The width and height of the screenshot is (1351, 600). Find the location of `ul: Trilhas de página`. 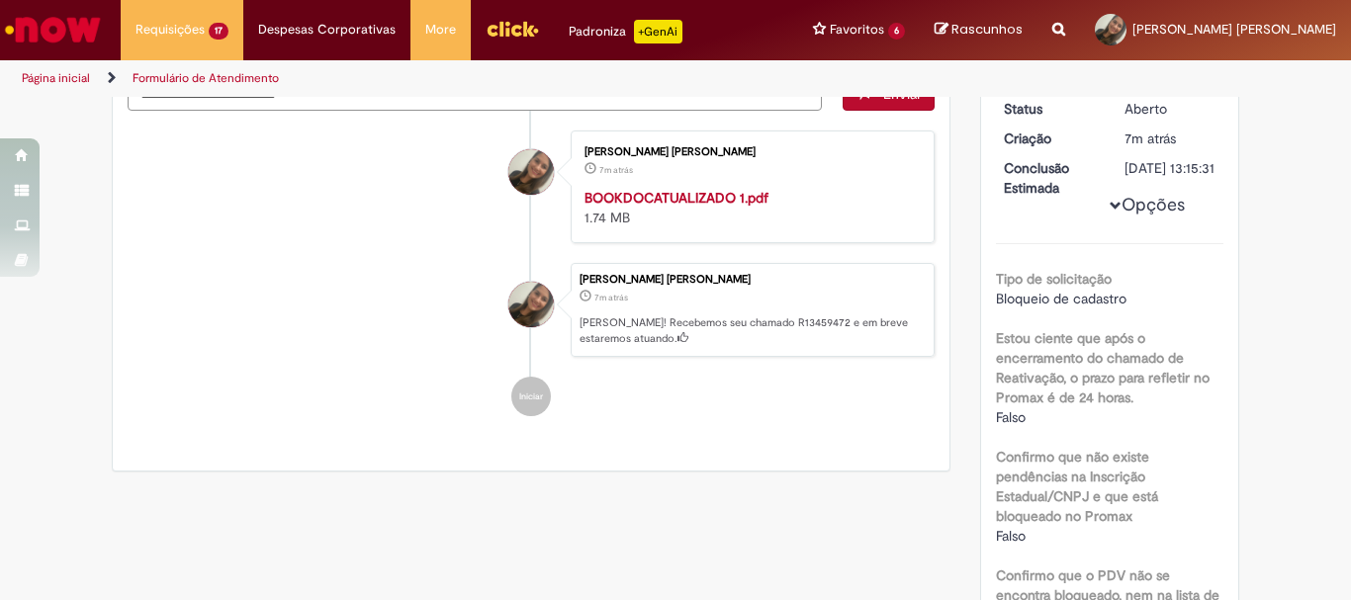

ul: Trilhas de página is located at coordinates (450, 78).